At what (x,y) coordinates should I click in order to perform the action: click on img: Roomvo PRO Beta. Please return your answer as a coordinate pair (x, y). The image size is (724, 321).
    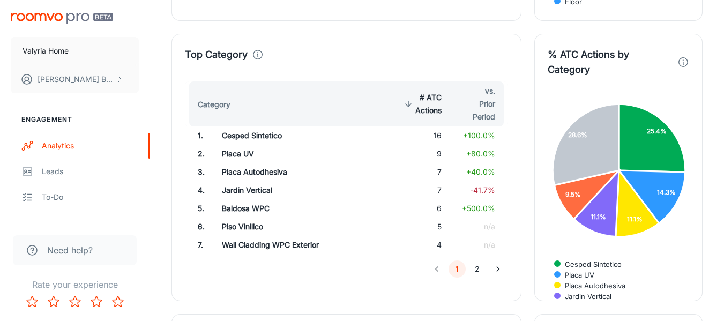
    Looking at the image, I should click on (62, 18).